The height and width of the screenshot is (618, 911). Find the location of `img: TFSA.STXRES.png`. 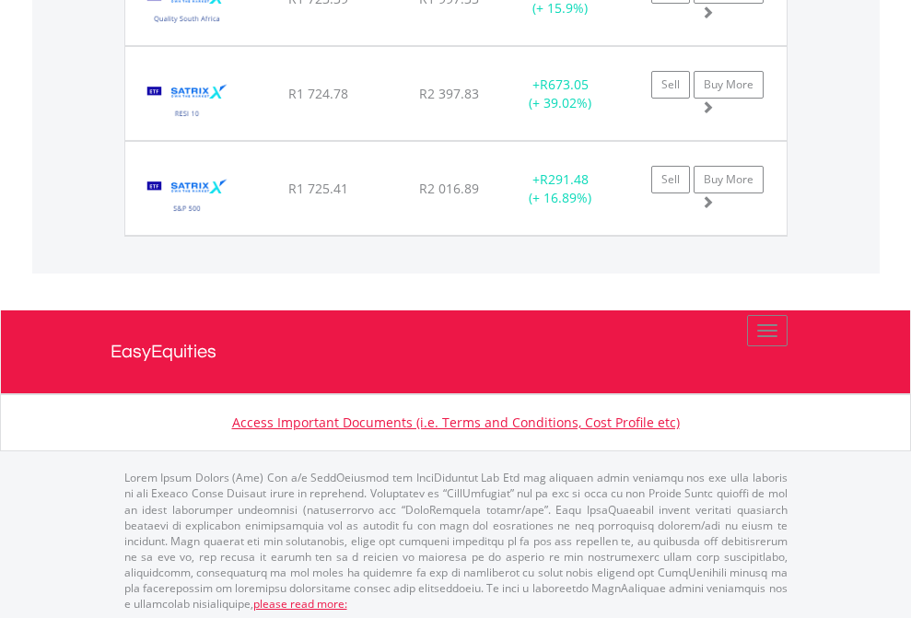

img: TFSA.STXRES.png is located at coordinates (187, 102).